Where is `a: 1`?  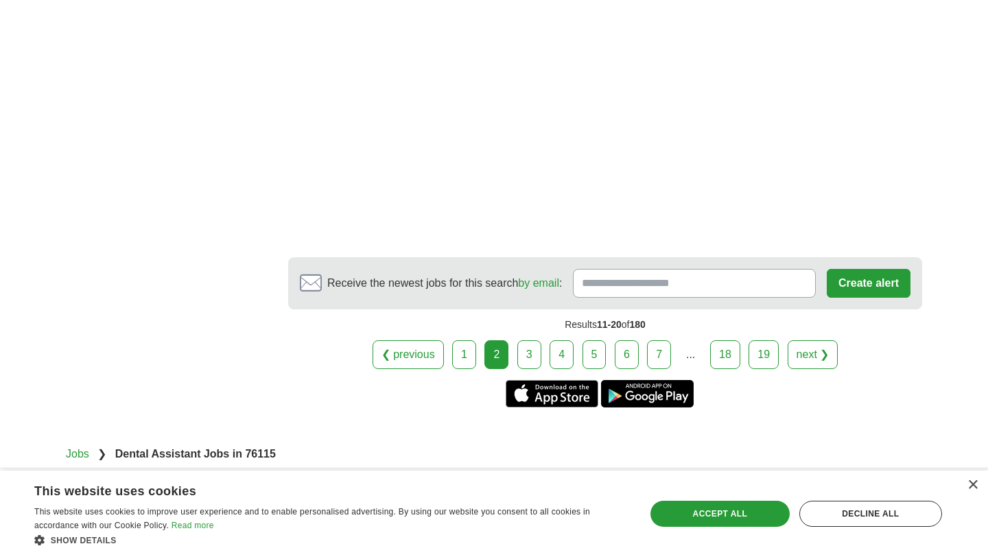
a: 1 is located at coordinates (464, 355).